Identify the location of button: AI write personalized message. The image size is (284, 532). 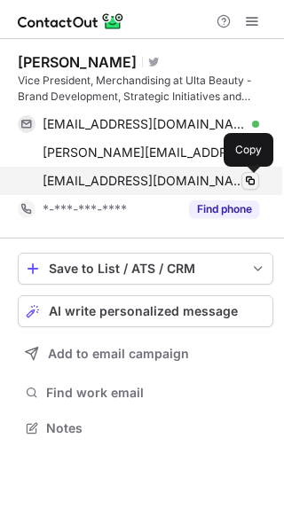
(145, 311).